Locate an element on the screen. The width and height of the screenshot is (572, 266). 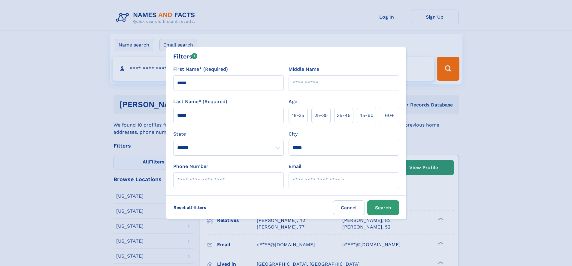
span: 60+ is located at coordinates (389, 116).